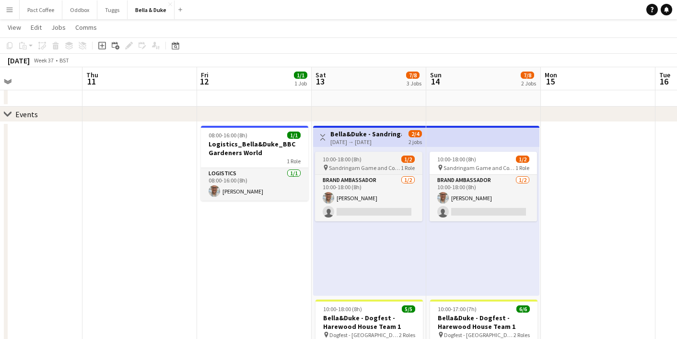 The width and height of the screenshot is (677, 339). Describe the element at coordinates (435, 81) in the screenshot. I see `span: 14` at that location.